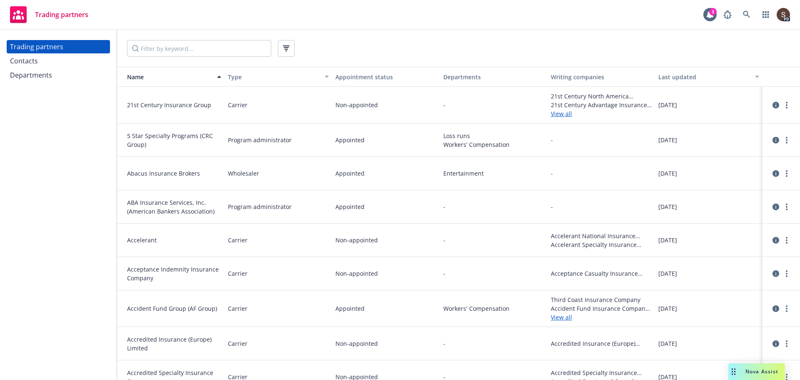  I want to click on span: Trading partners, so click(62, 15).